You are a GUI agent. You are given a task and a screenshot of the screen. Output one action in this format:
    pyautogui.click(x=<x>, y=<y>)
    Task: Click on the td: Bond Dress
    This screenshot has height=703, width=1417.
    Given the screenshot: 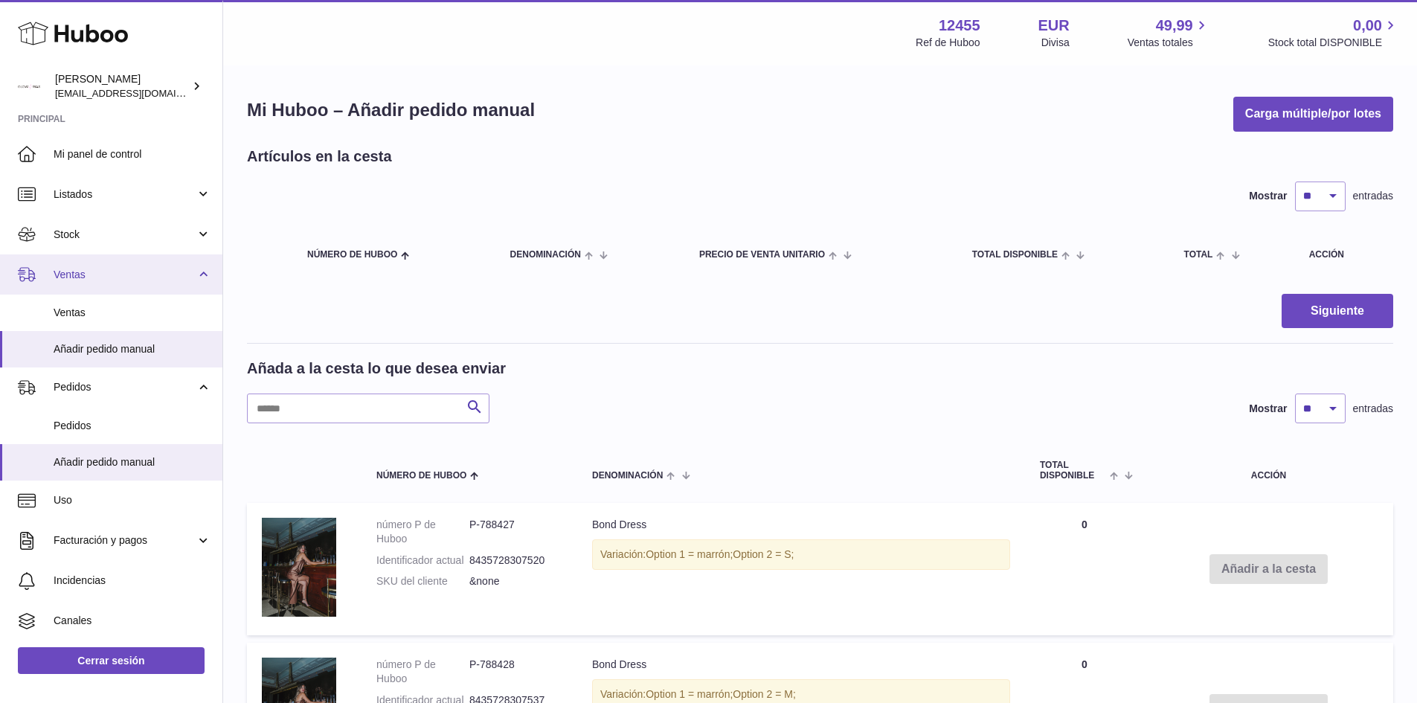 What is the action you would take?
    pyautogui.click(x=801, y=569)
    